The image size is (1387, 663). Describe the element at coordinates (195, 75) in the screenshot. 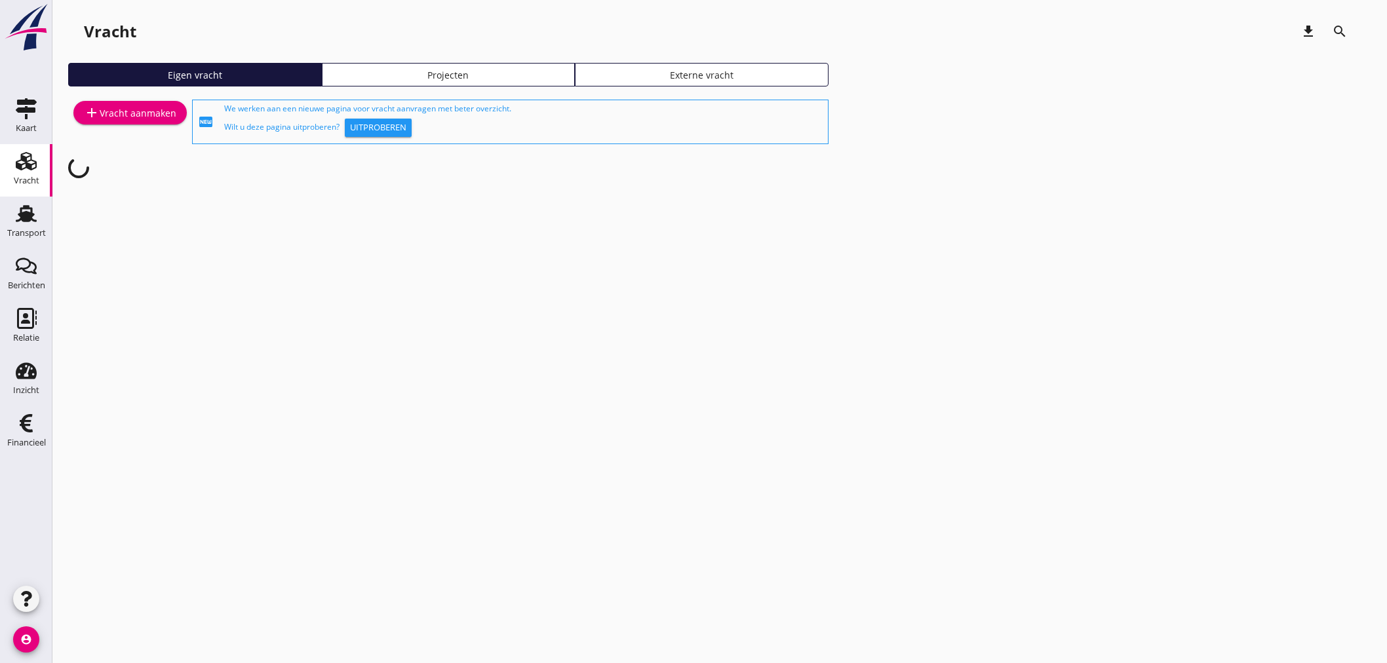

I see `div: Eigen vracht` at that location.